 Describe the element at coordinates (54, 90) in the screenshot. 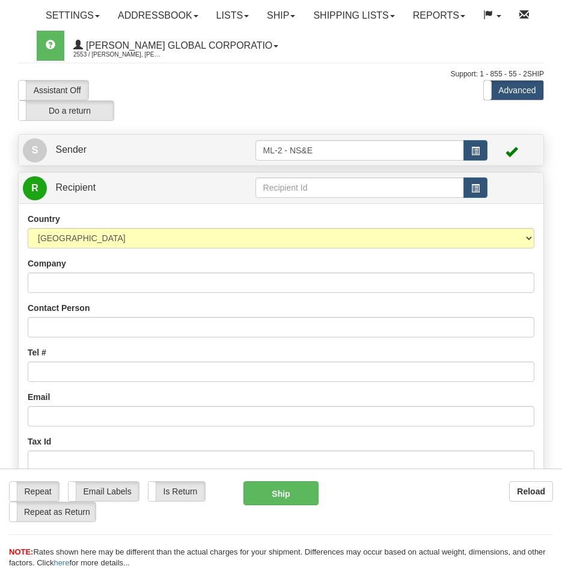

I see `label: Assistant Off` at that location.